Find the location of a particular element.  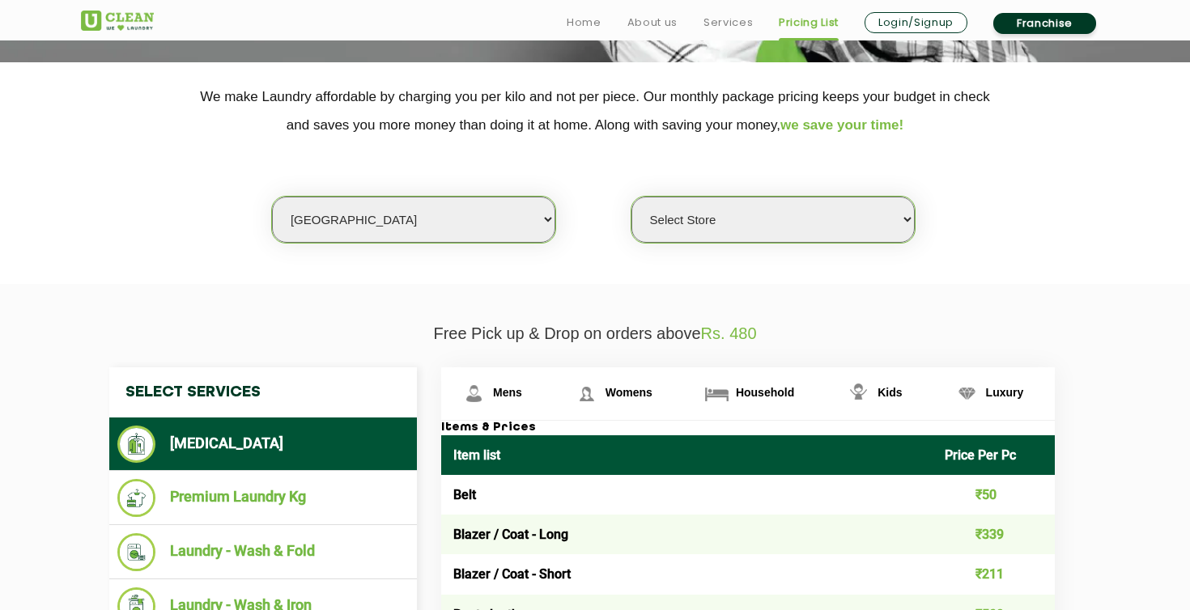

h4: Select Services is located at coordinates (263, 392).